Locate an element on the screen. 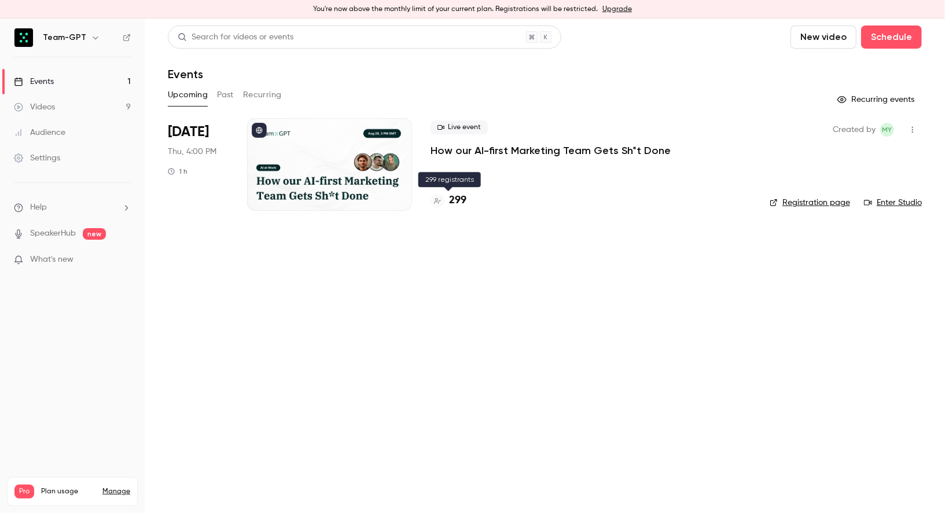  a: Upgrade is located at coordinates (617, 9).